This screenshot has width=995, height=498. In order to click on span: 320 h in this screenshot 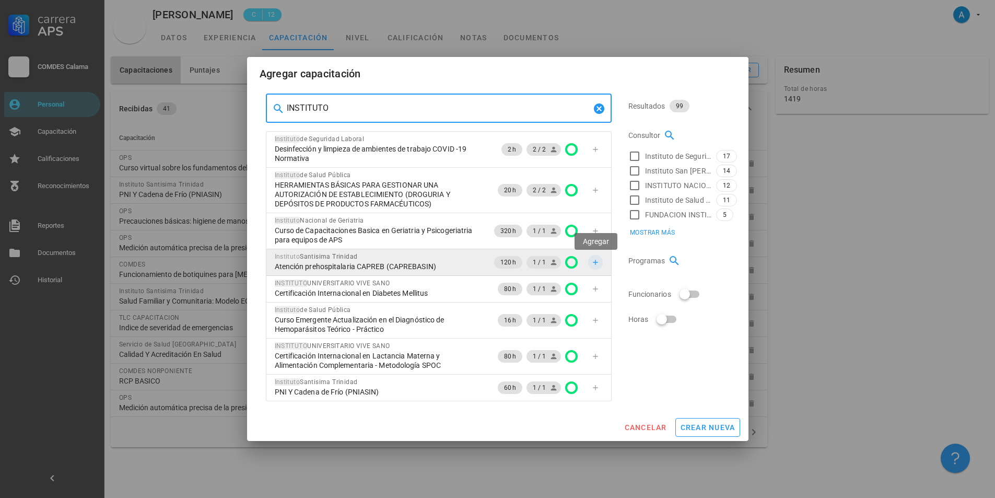, I will do `click(508, 231)`.